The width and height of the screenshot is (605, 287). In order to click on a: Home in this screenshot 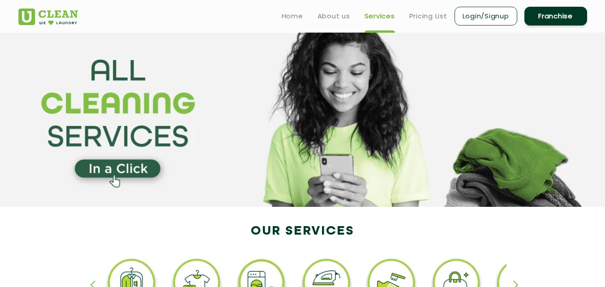, I will do `click(293, 16)`.